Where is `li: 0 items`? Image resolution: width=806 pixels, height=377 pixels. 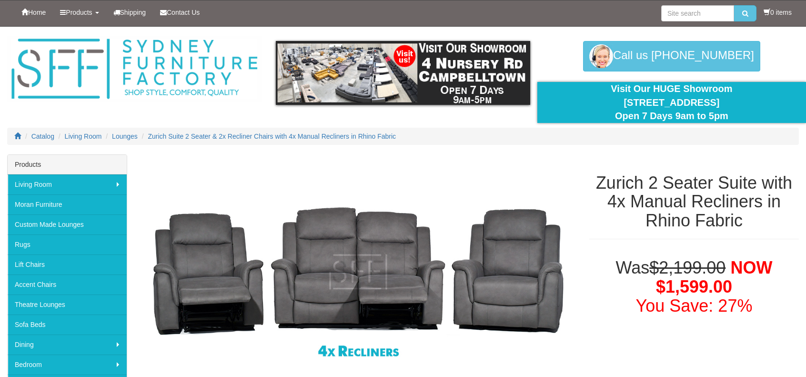 li: 0 items is located at coordinates (777, 12).